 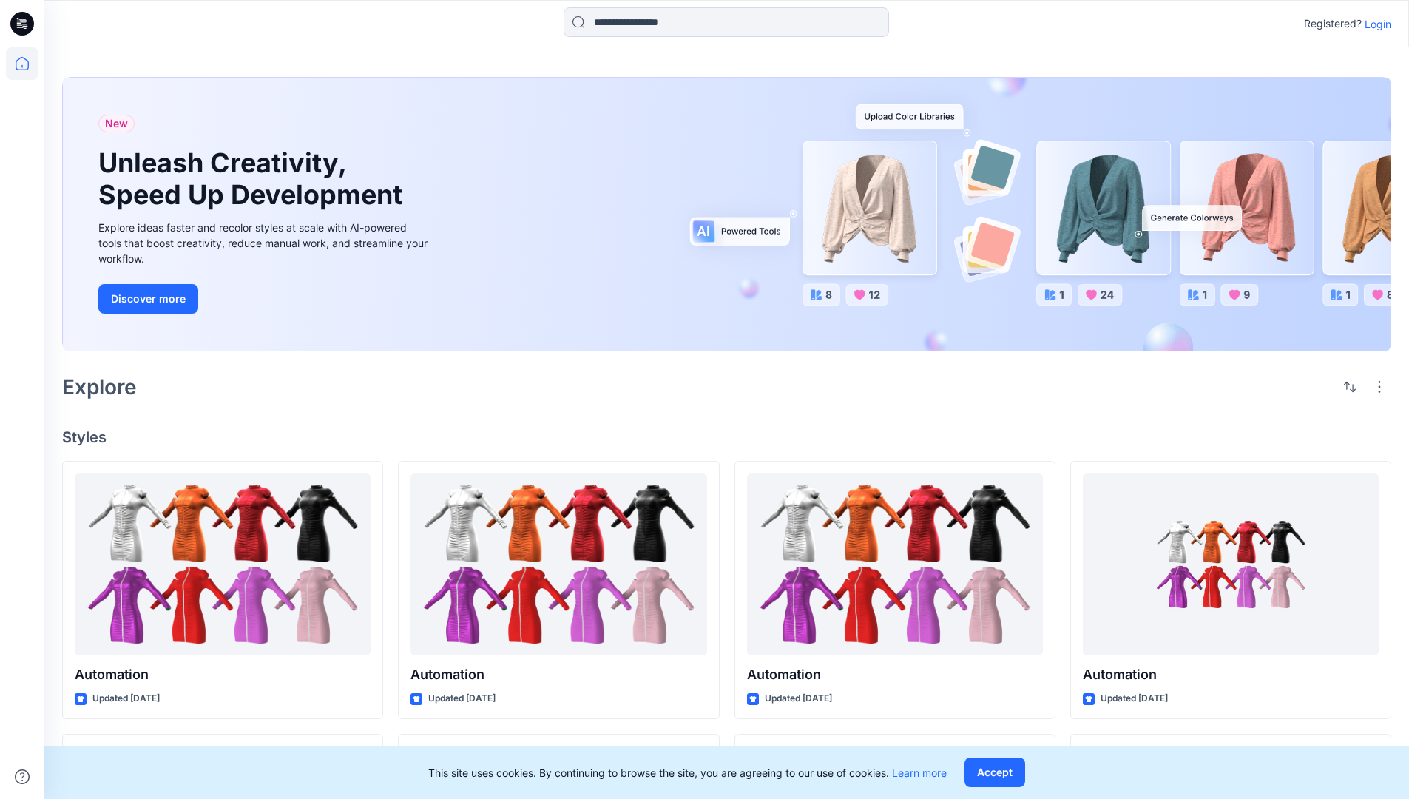 I want to click on h2: Explore, so click(x=99, y=387).